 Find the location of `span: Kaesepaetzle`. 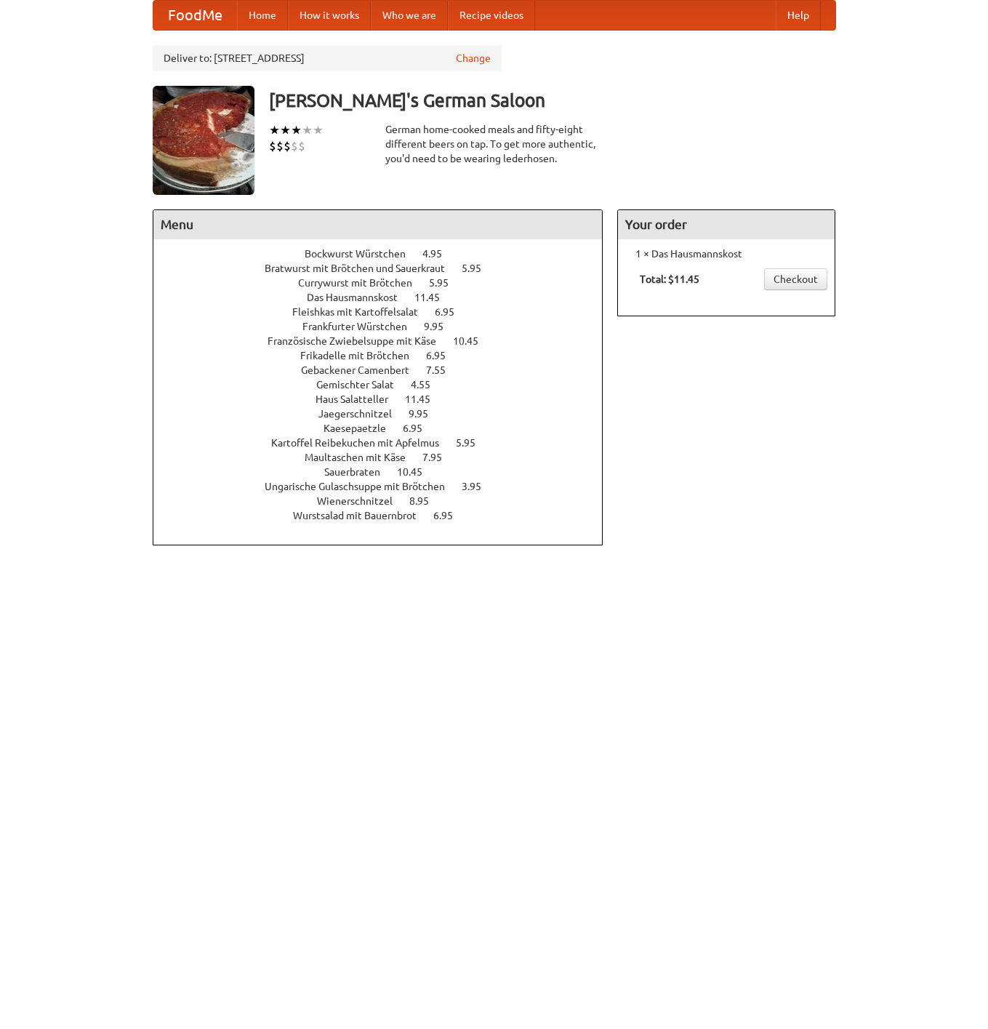

span: Kaesepaetzle is located at coordinates (362, 428).